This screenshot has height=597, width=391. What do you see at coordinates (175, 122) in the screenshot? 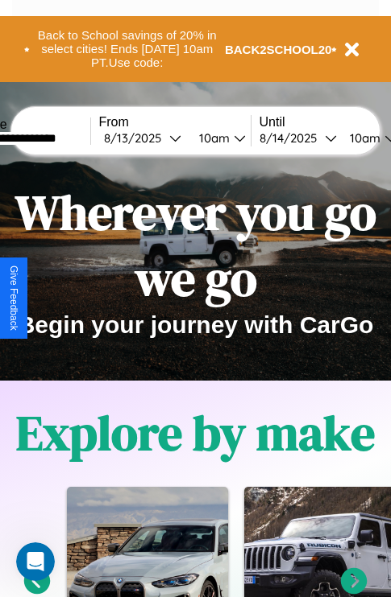
I see `label: From` at bounding box center [175, 122].